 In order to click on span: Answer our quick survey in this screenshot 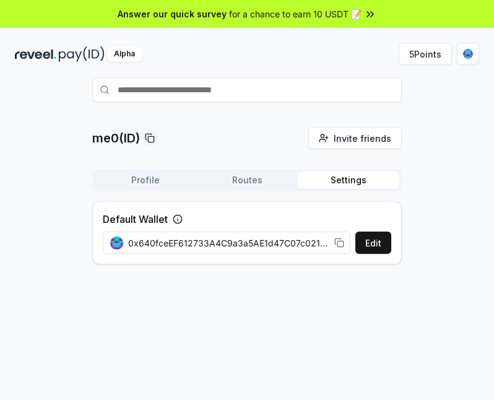, I will do `click(172, 14)`.